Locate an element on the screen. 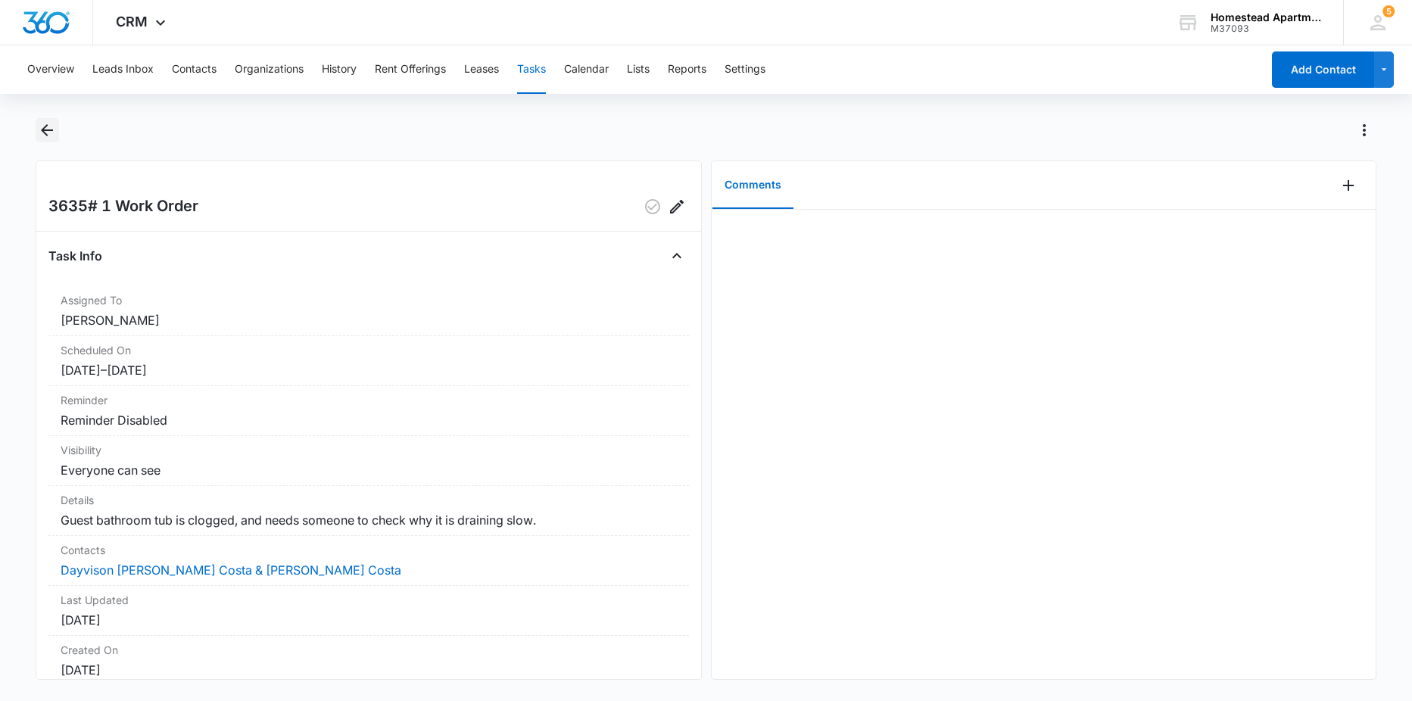 This screenshot has width=1412, height=701. div: DetailsGuest bathroom tub is clogged, and needs someone to check why it is draining slow. is located at coordinates (369, 511).